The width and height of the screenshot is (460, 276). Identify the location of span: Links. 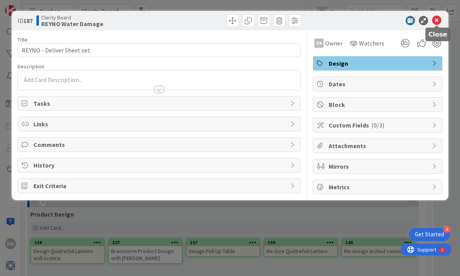
(160, 124).